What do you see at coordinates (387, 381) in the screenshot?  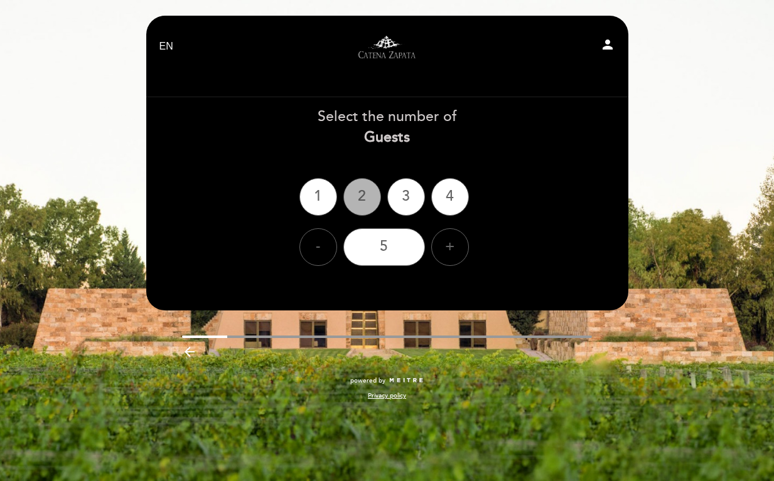 I see `a: powered by` at bounding box center [387, 381].